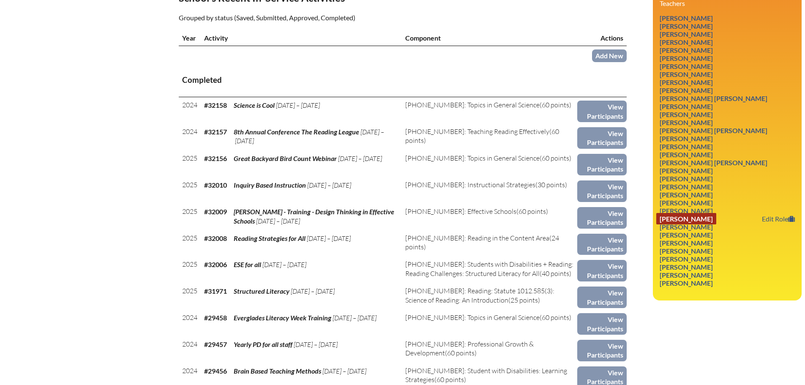 Image resolution: width=805 pixels, height=385 pixels. Describe the element at coordinates (270, 185) in the screenshot. I see `span: Inquiry Based Instruction` at that location.